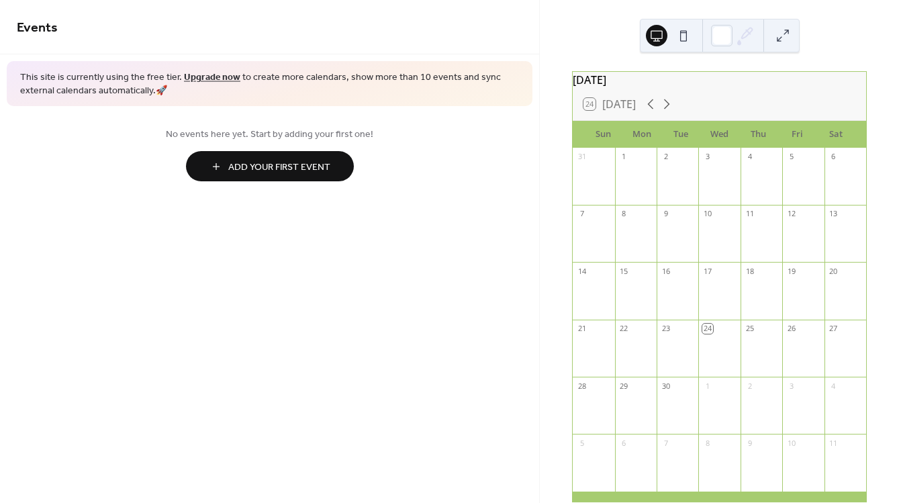 The height and width of the screenshot is (503, 899). What do you see at coordinates (623, 328) in the screenshot?
I see `div: 22` at bounding box center [623, 328].